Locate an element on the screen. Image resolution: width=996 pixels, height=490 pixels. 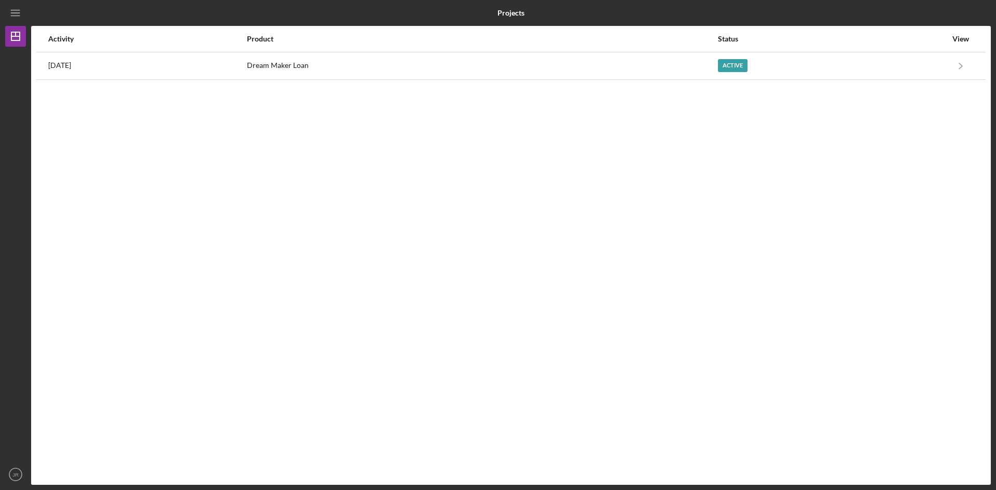
text: JR is located at coordinates (16, 474).